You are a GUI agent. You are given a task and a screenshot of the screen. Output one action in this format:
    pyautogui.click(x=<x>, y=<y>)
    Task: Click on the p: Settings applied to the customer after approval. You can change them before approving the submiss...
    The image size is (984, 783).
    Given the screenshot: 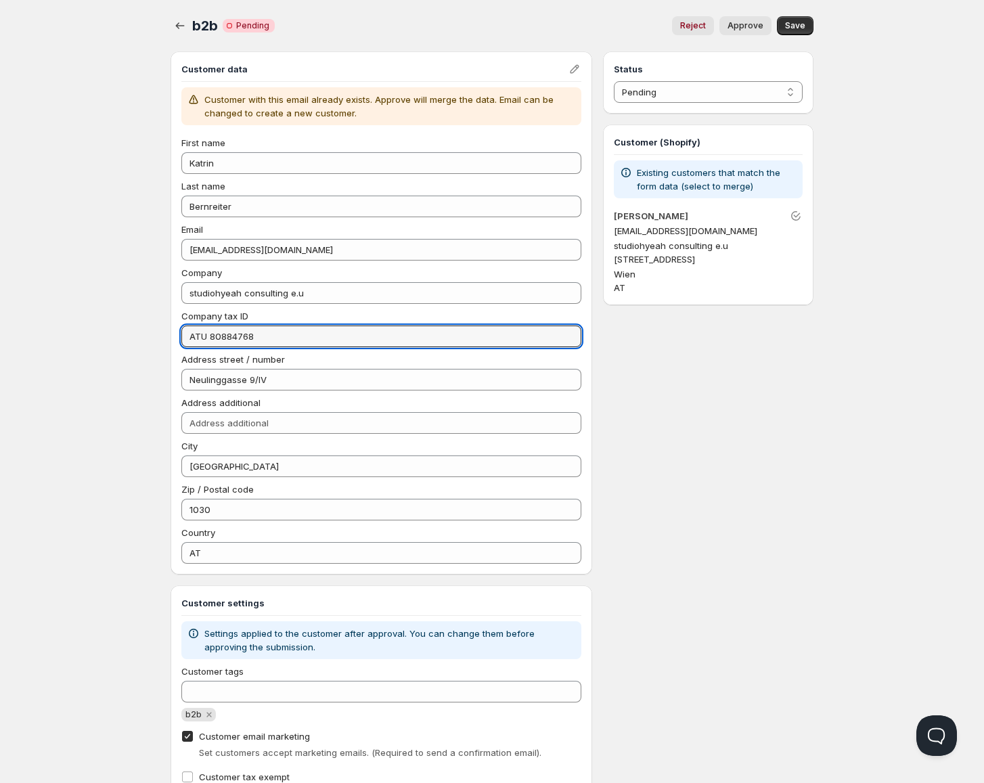 What is the action you would take?
    pyautogui.click(x=390, y=640)
    